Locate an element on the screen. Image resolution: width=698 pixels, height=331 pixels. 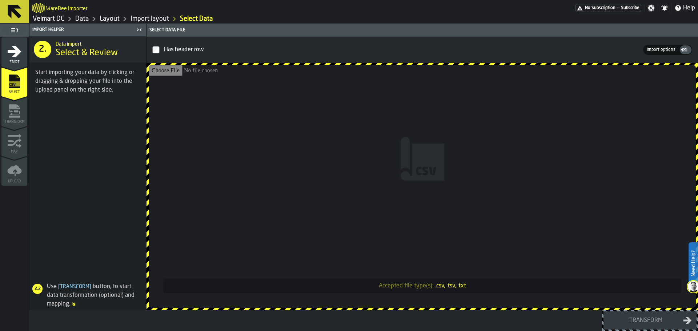
button: button-Transform is located at coordinates (650, 321).